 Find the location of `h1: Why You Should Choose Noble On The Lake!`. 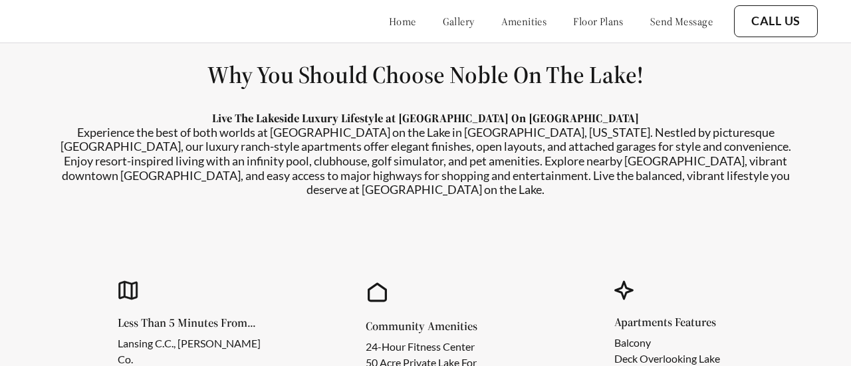

h1: Why You Should Choose Noble On The Lake! is located at coordinates (426, 74).